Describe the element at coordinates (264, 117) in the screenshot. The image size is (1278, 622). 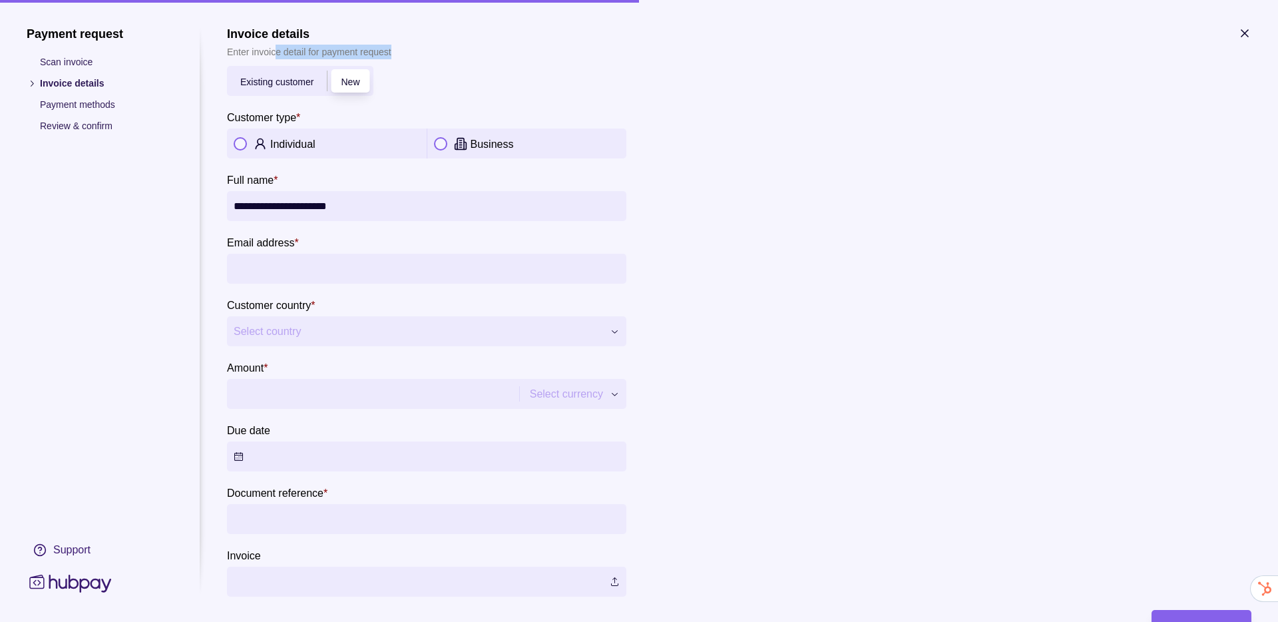
I see `label: Customer type` at that location.